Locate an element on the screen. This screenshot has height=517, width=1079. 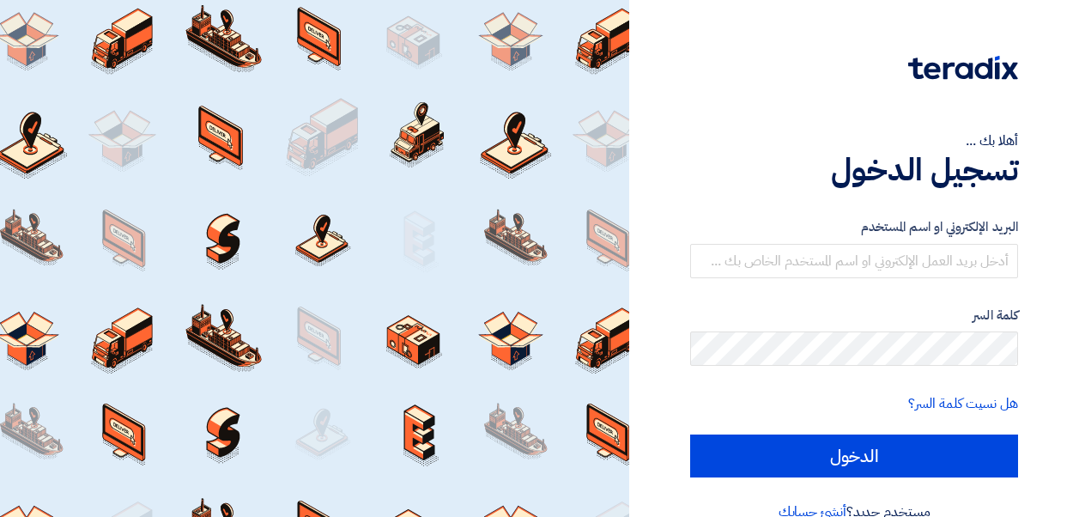
label: البريد الإلكتروني او اسم المستخدم is located at coordinates (854, 227).